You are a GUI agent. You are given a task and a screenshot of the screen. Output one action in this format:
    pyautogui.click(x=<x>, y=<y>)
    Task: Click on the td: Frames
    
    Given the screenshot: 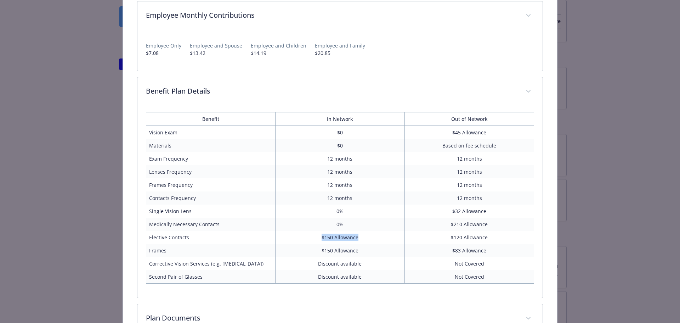 What is the action you would take?
    pyautogui.click(x=210, y=250)
    